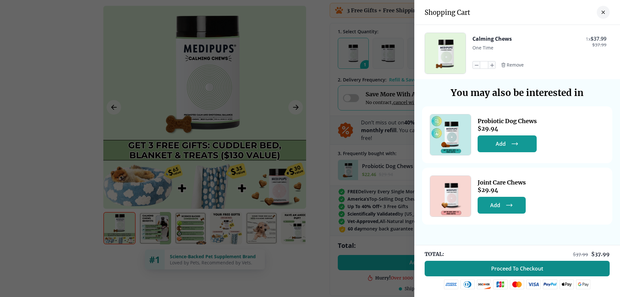 This screenshot has width=620, height=297. I want to click on span: 1 x, so click(588, 39).